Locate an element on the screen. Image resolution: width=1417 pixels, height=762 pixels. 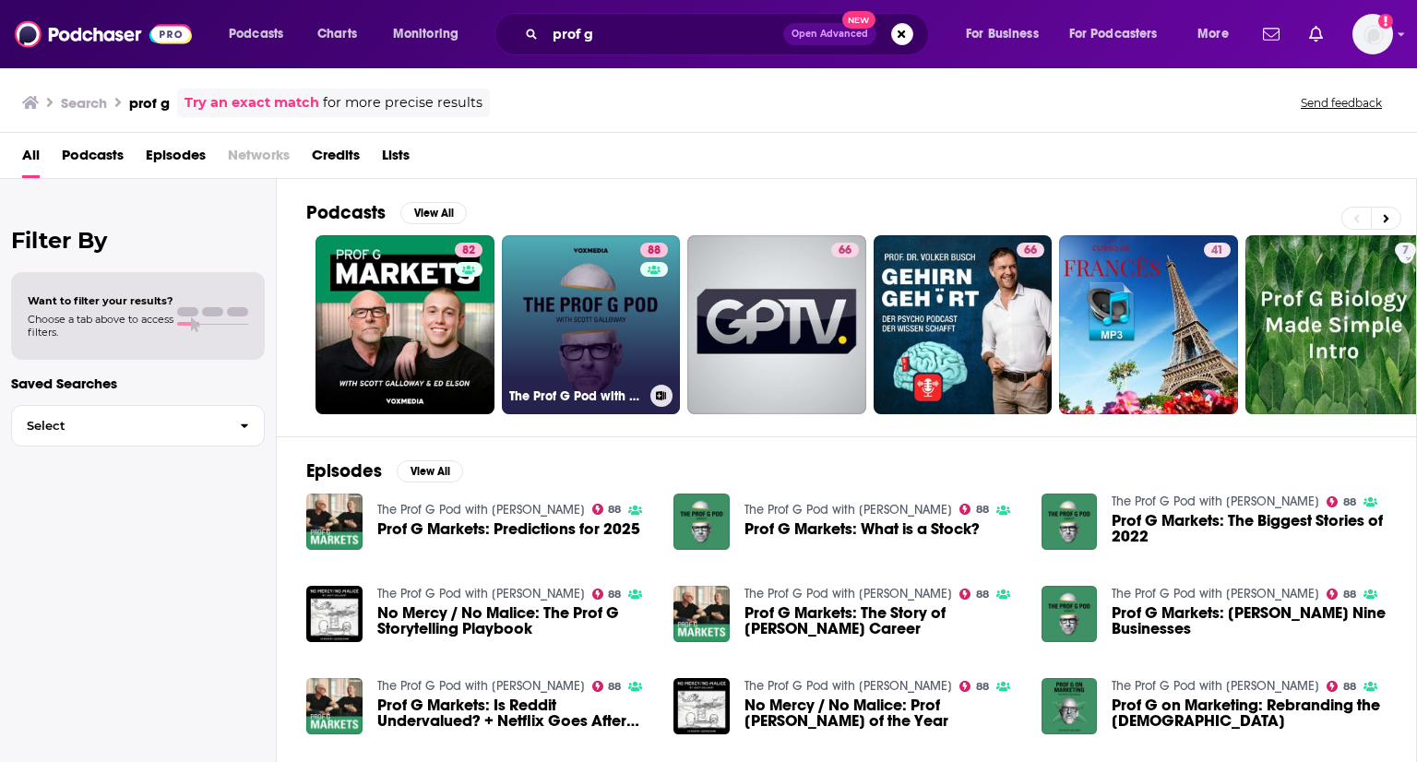
span: Open Advanced is located at coordinates (829, 34).